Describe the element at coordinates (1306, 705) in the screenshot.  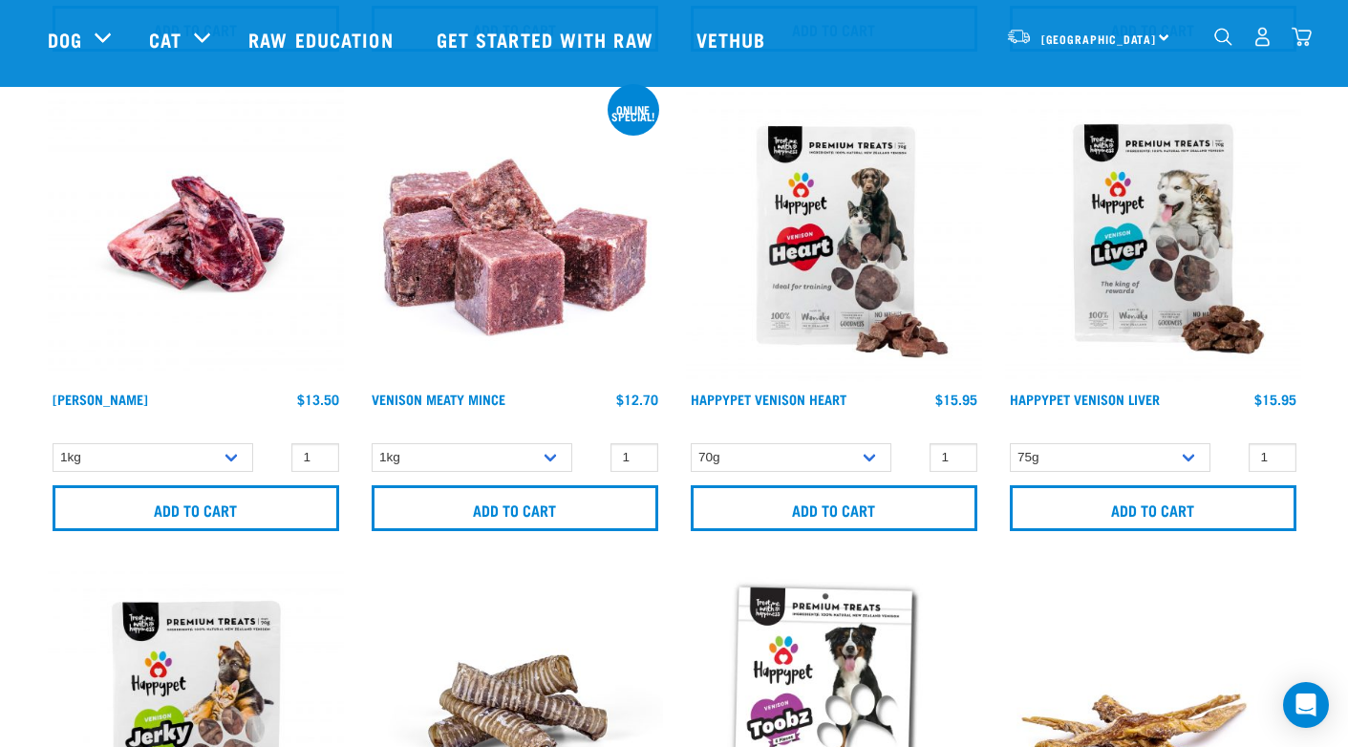
I see `div: Open Intercom Messenger` at that location.